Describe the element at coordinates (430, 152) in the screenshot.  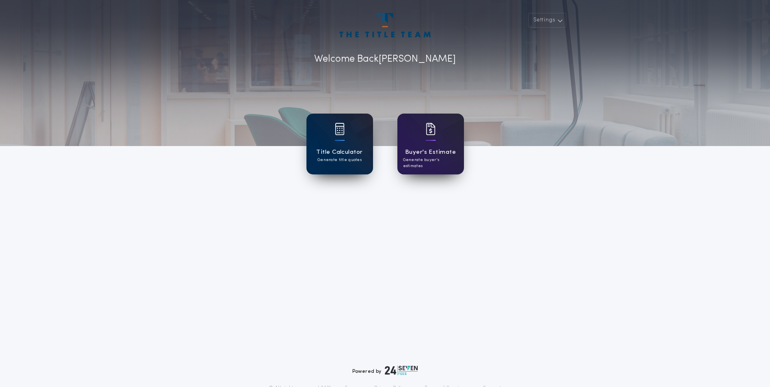
I see `h1: Buyer's Estimate` at that location.